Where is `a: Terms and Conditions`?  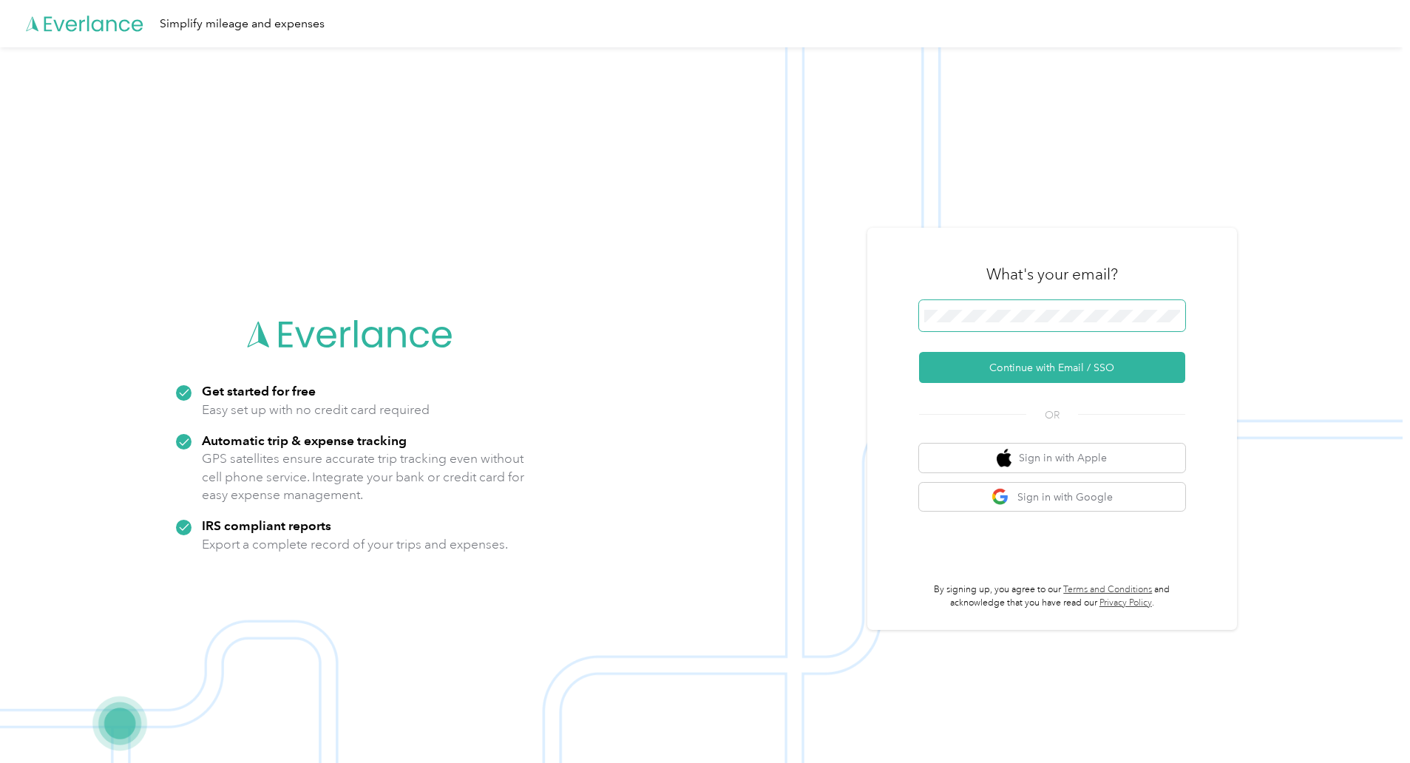 a: Terms and Conditions is located at coordinates (1107, 589).